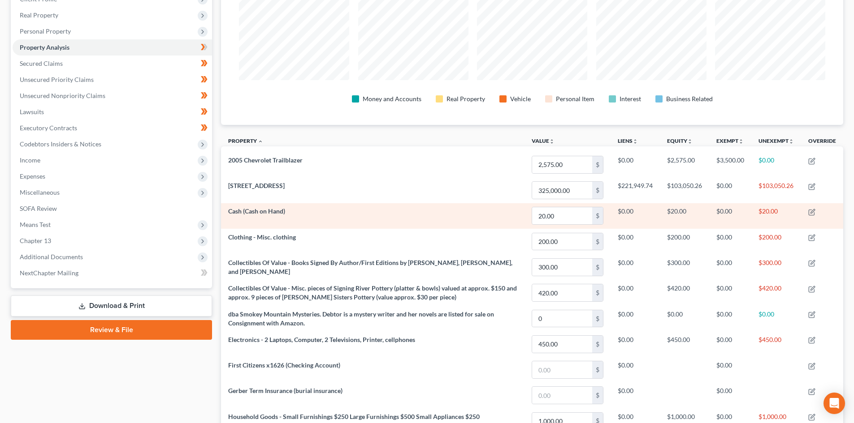  I want to click on a: Unsecured Nonpriority Claims, so click(112, 96).